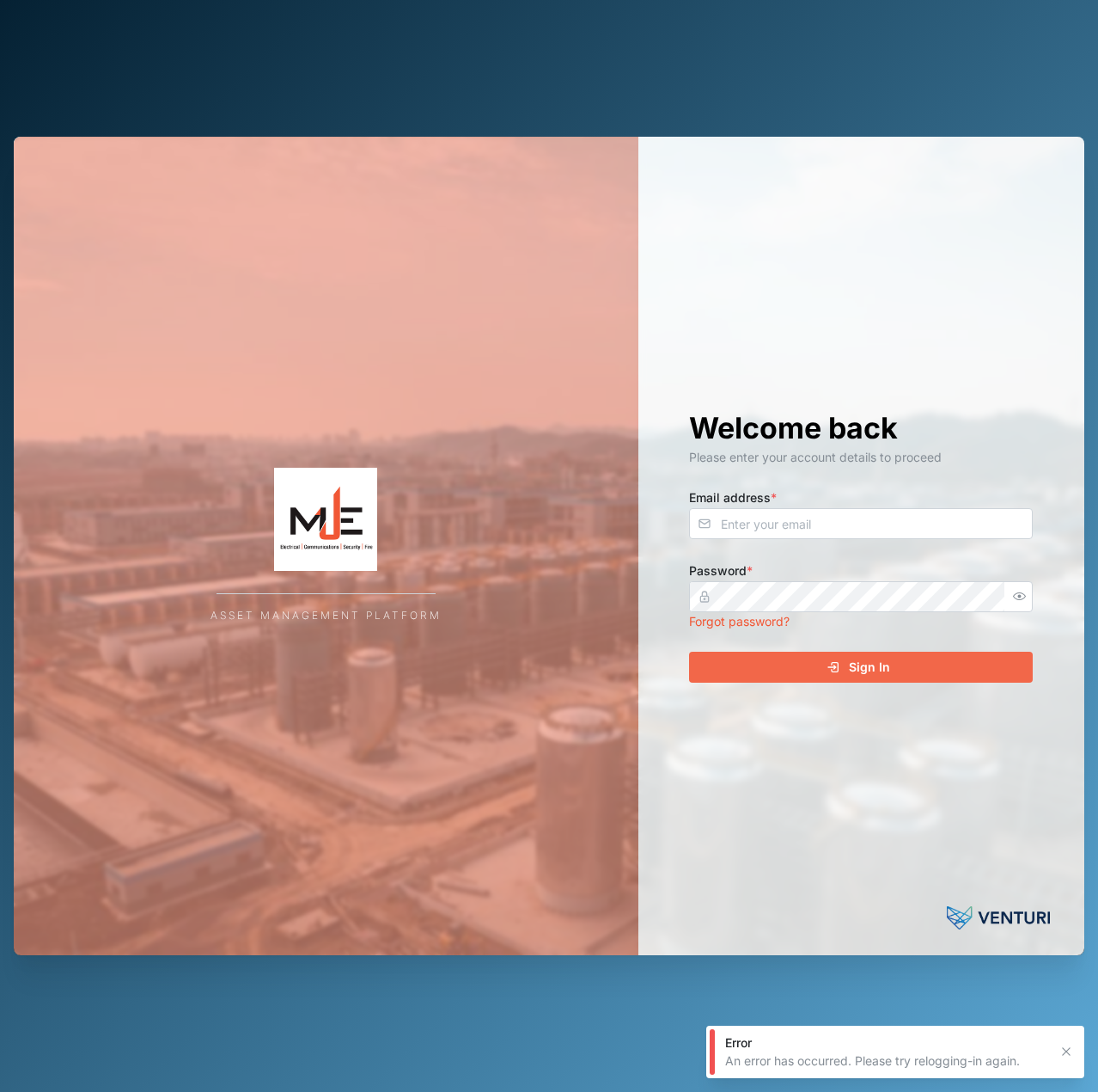  Describe the element at coordinates (739, 621) in the screenshot. I see `a: Forgot password?` at that location.